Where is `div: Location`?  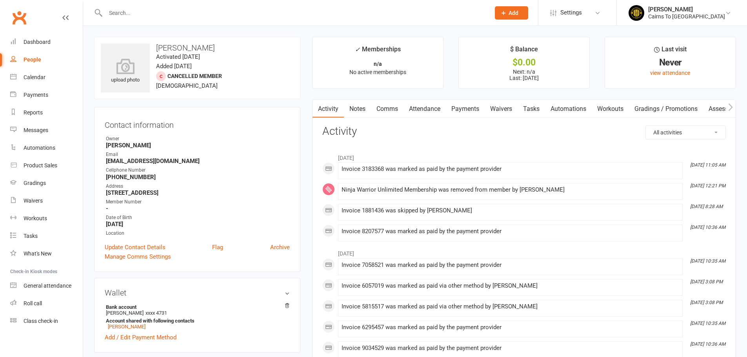
div: Location is located at coordinates (198, 233).